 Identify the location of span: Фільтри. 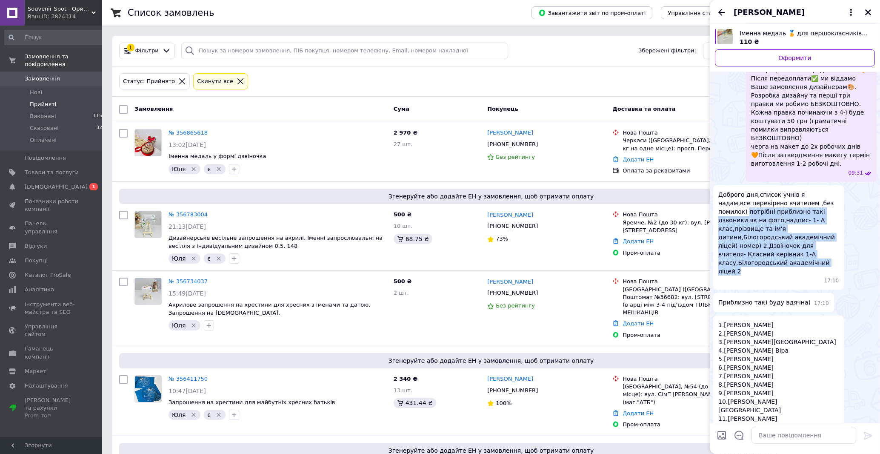
(147, 51).